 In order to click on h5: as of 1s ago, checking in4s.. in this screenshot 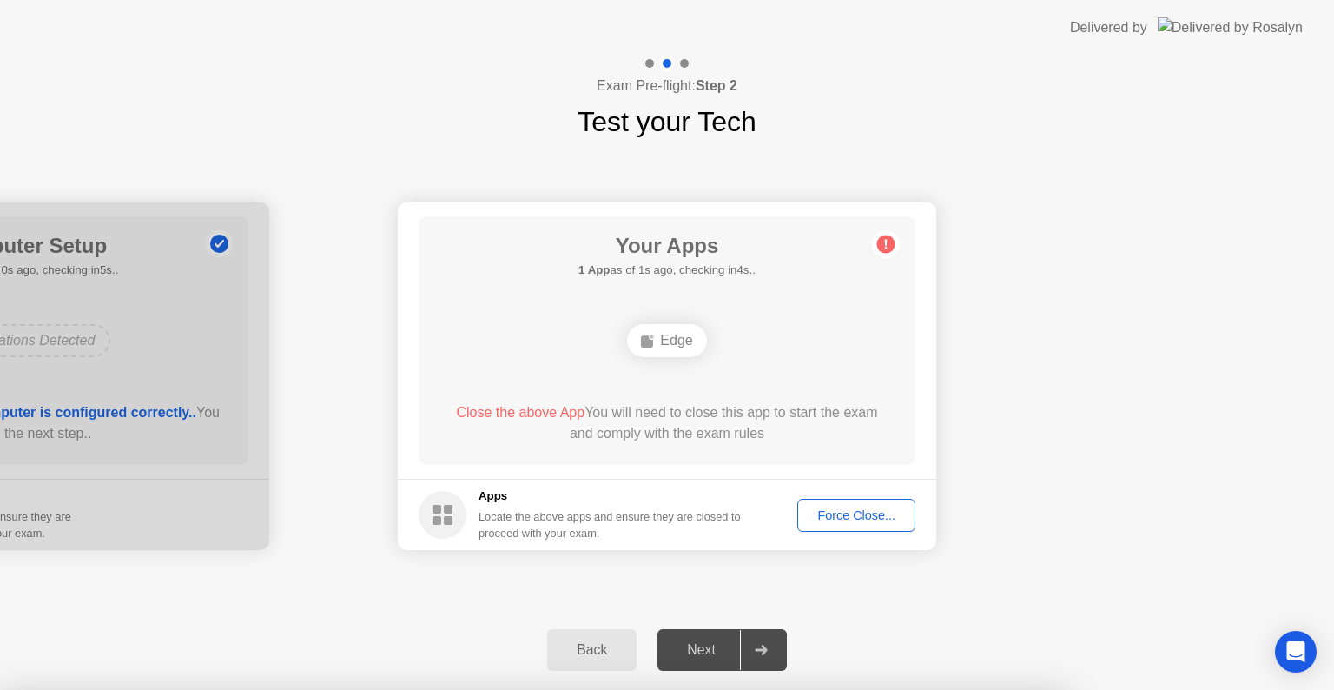, I will do `click(667, 270)`.